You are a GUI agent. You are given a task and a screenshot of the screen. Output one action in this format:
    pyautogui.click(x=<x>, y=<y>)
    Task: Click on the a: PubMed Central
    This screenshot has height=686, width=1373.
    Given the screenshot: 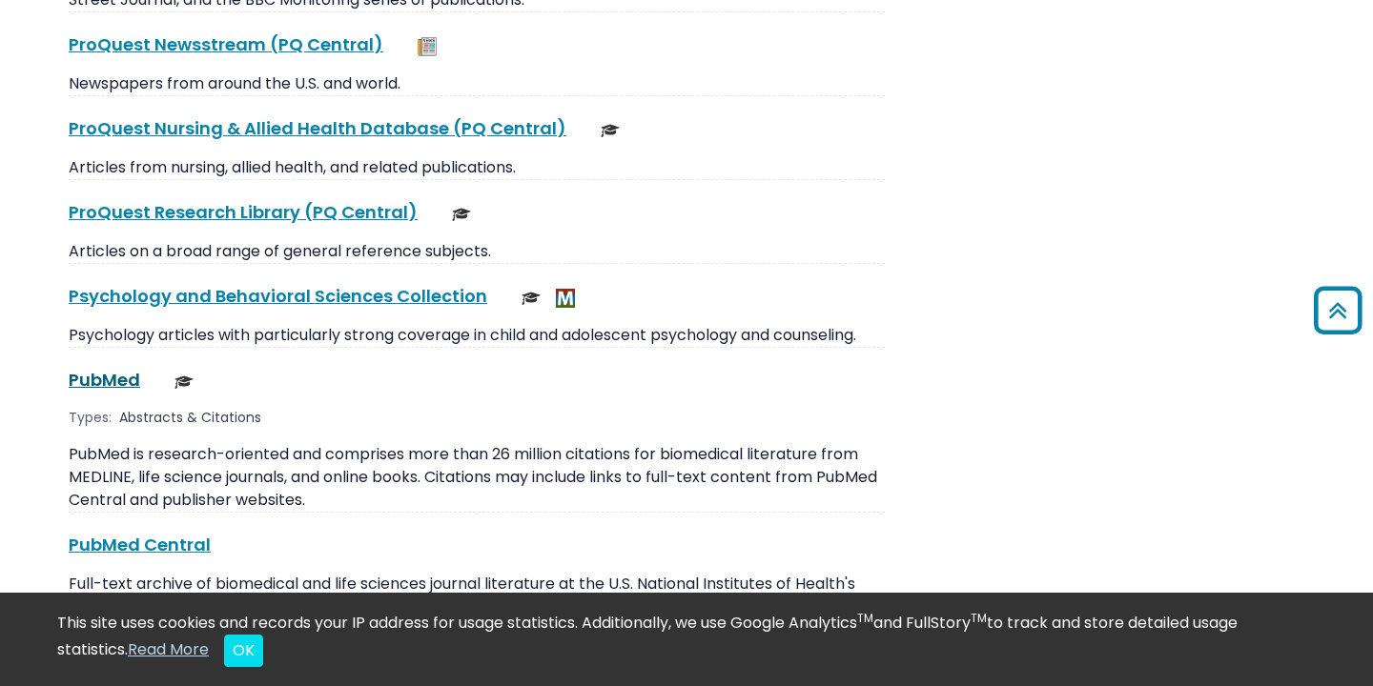 What is the action you would take?
    pyautogui.click(x=139, y=544)
    